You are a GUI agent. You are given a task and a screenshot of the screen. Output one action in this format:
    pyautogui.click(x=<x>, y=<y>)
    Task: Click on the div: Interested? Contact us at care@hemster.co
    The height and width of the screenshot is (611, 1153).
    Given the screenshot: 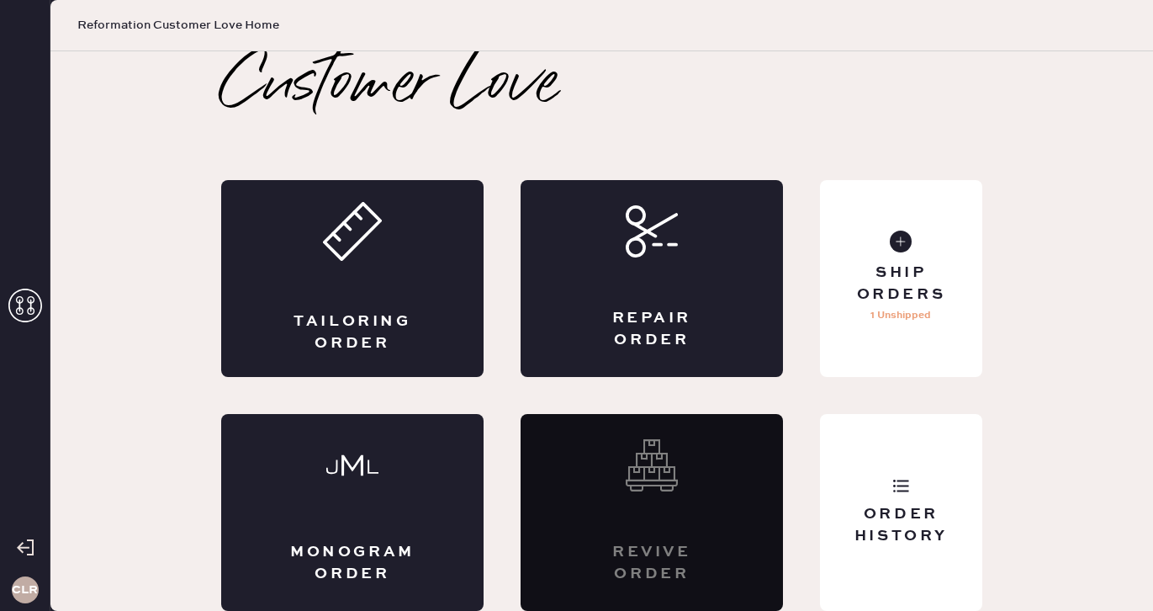 What is the action you would take?
    pyautogui.click(x=652, y=512)
    